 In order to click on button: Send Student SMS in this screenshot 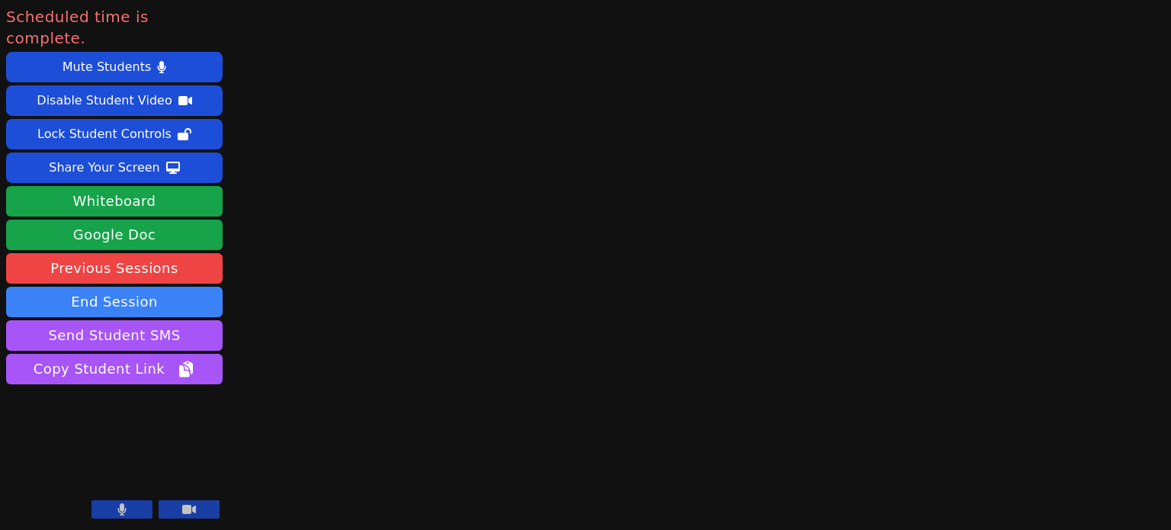, I will do `click(114, 335)`.